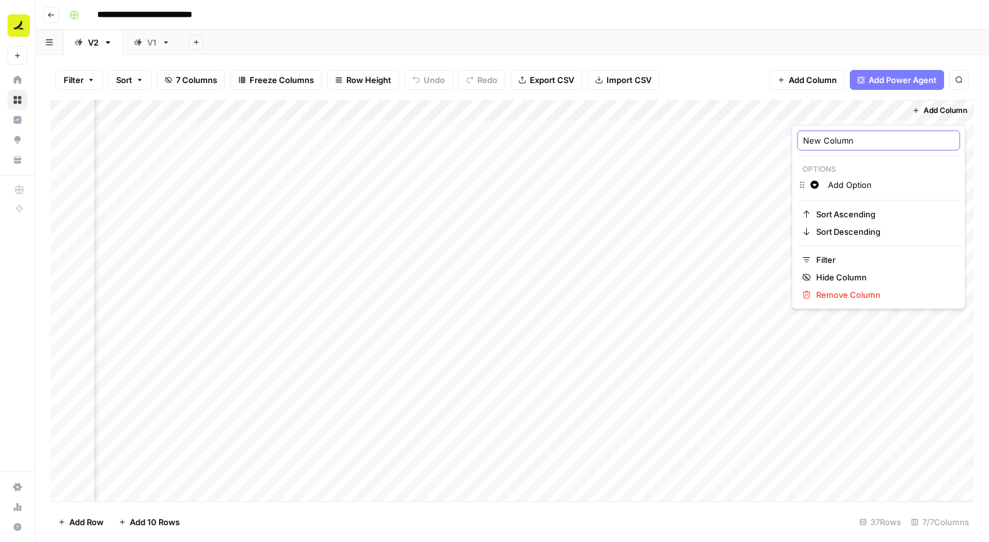 Image resolution: width=989 pixels, height=542 pixels. I want to click on span: Row Height, so click(369, 80).